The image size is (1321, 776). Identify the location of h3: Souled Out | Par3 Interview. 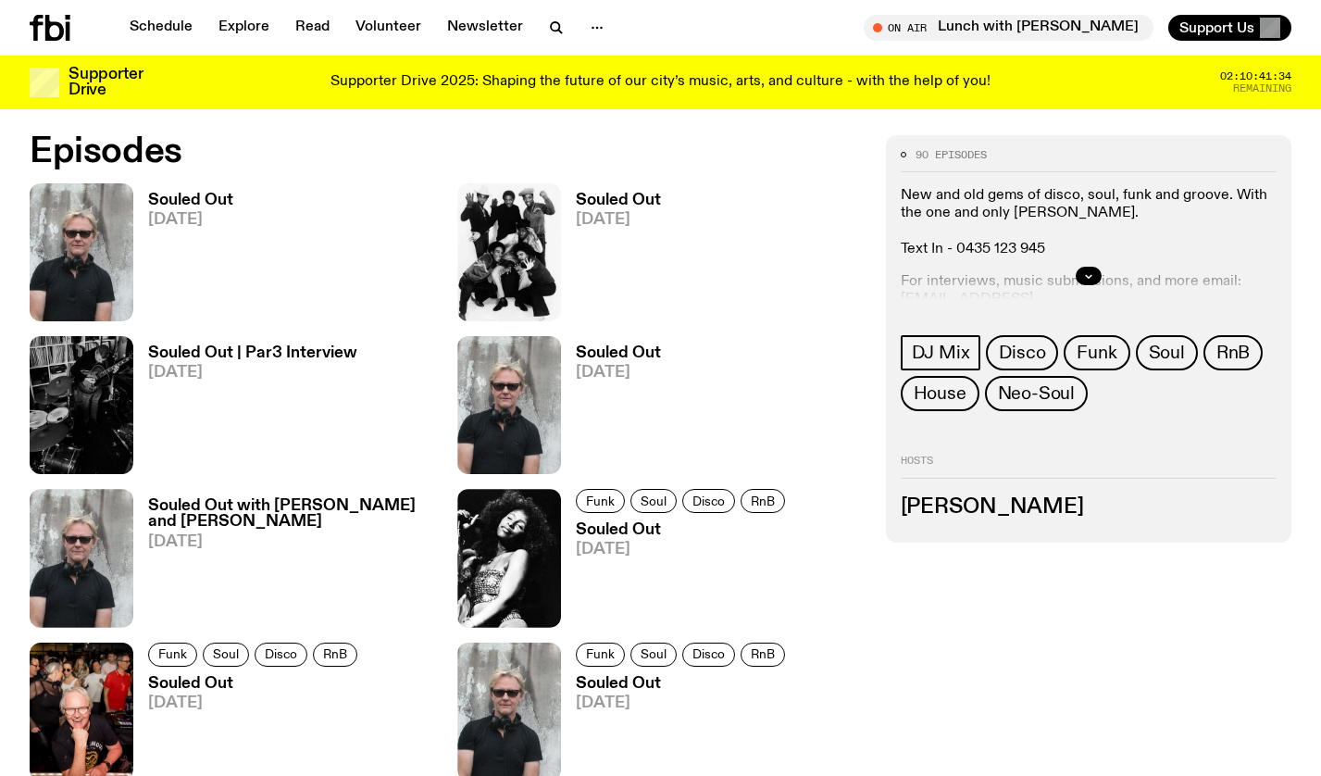
(253, 353).